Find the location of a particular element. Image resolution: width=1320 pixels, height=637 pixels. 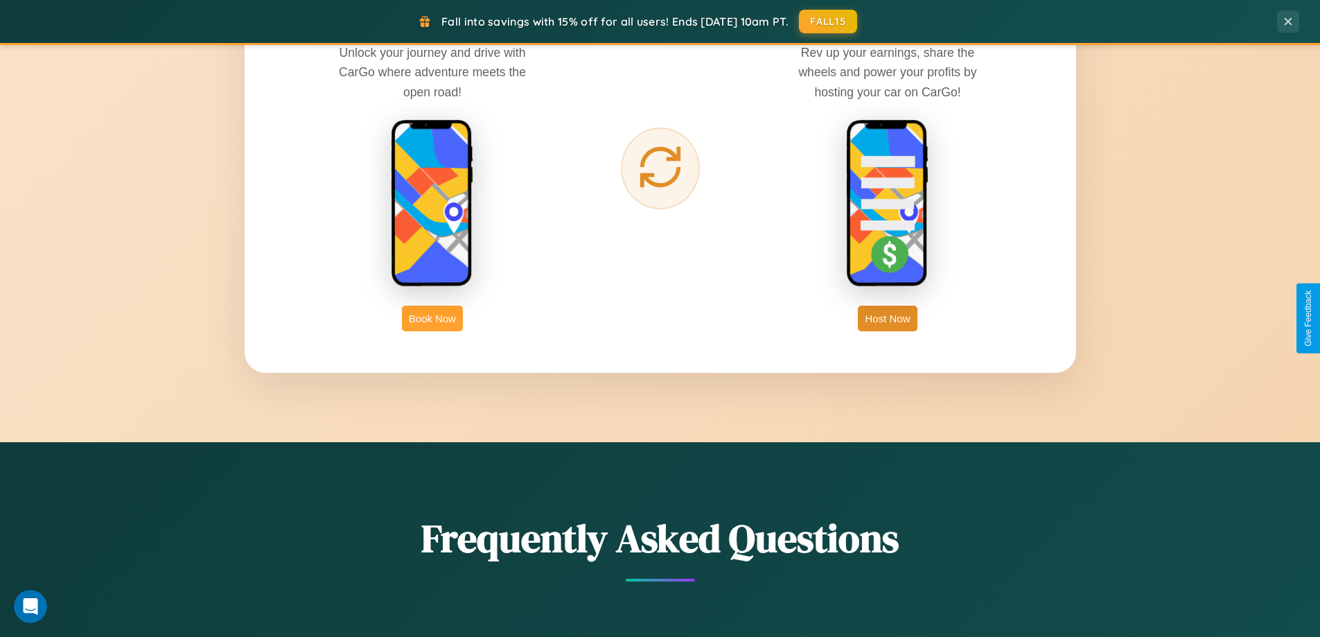

h2: Frequently Asked Questions is located at coordinates (660, 538).